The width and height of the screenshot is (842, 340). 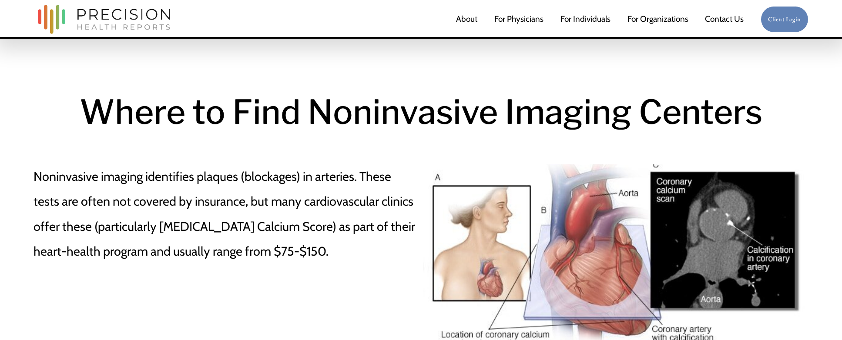 What do you see at coordinates (658, 20) in the screenshot?
I see `a: folder dropdown` at bounding box center [658, 20].